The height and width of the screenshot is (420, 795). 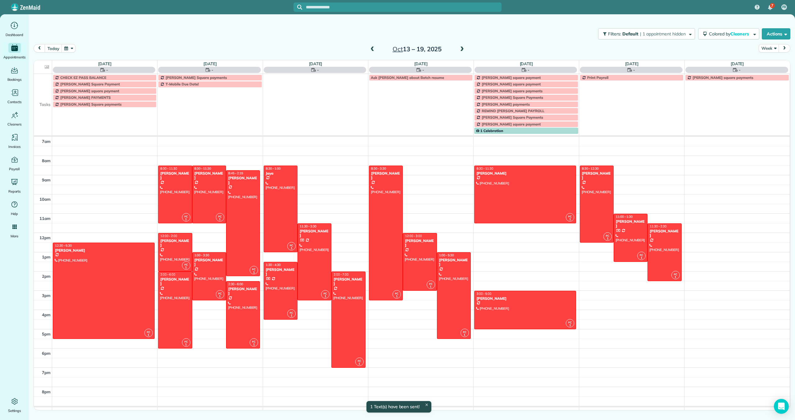 I want to click on div: 1 Text(s) have been sent!, so click(x=399, y=407).